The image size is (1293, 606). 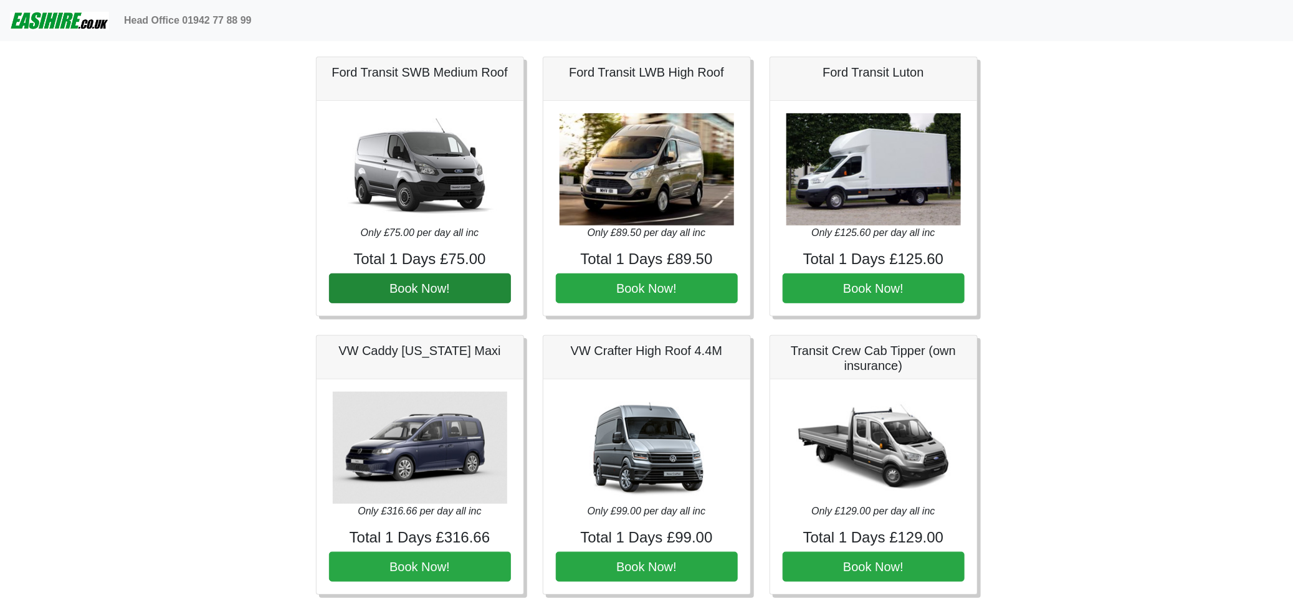 I want to click on a: Head Office 01942 77 88 99, so click(x=188, y=21).